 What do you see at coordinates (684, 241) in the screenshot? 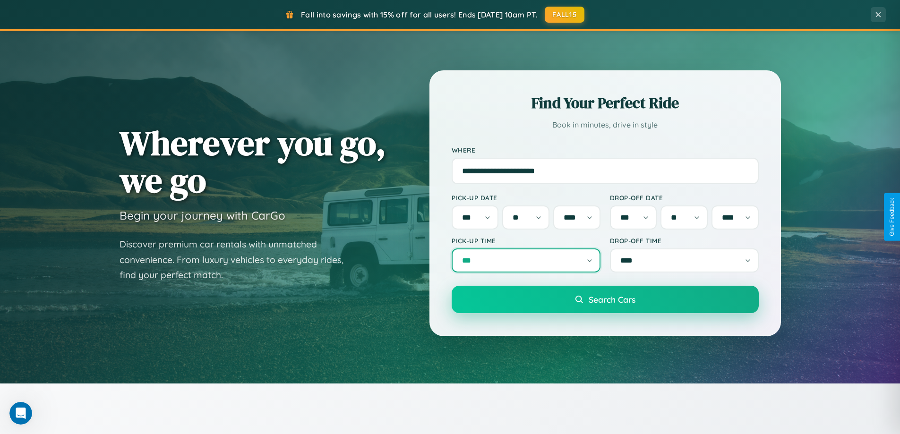
I see `label: Drop-off Time` at bounding box center [684, 241].